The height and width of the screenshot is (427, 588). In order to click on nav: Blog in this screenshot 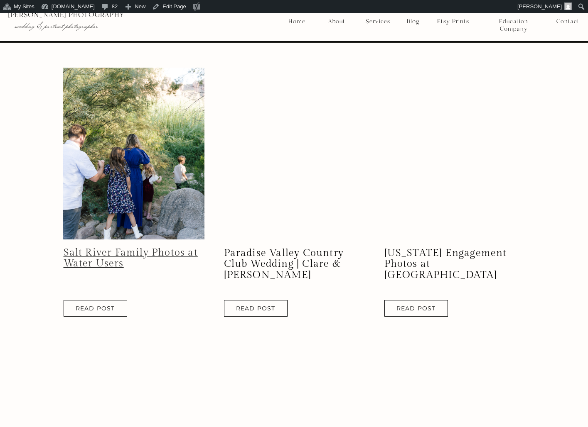, I will do `click(413, 22)`.